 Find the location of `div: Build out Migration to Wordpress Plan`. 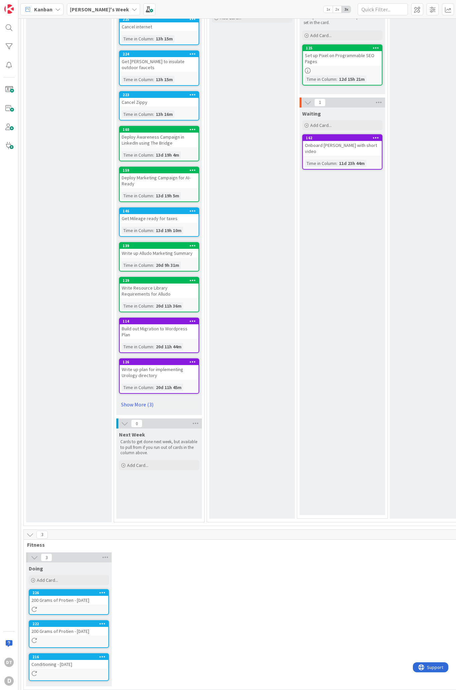

div: Build out Migration to Wordpress Plan is located at coordinates (159, 332).